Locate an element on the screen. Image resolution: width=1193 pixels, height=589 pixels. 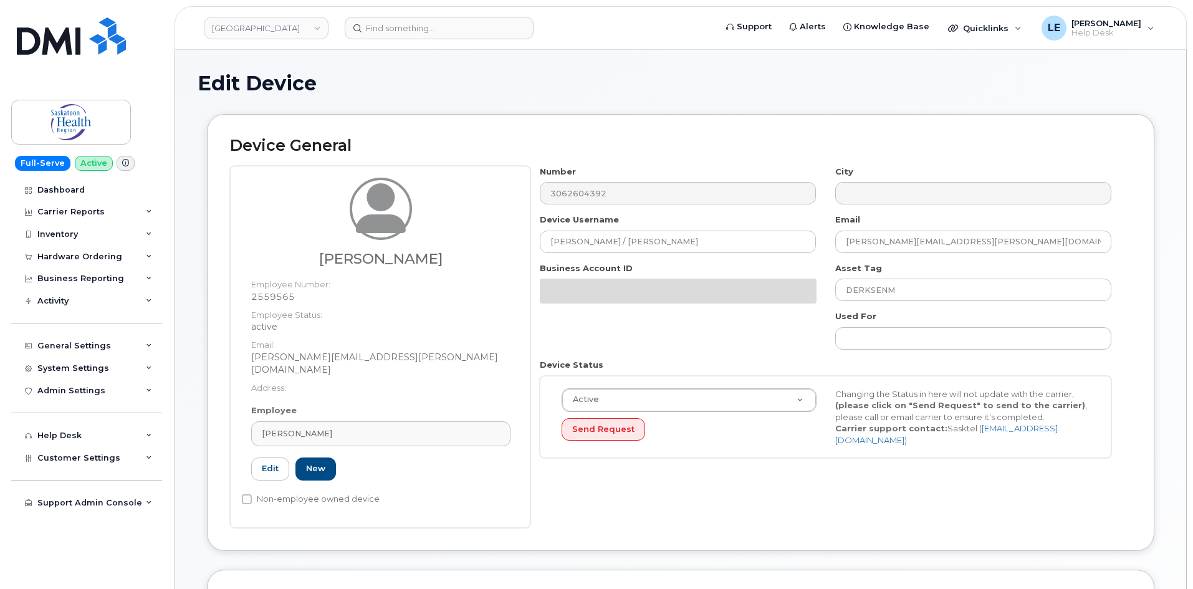
button: Send Request is located at coordinates (603, 430).